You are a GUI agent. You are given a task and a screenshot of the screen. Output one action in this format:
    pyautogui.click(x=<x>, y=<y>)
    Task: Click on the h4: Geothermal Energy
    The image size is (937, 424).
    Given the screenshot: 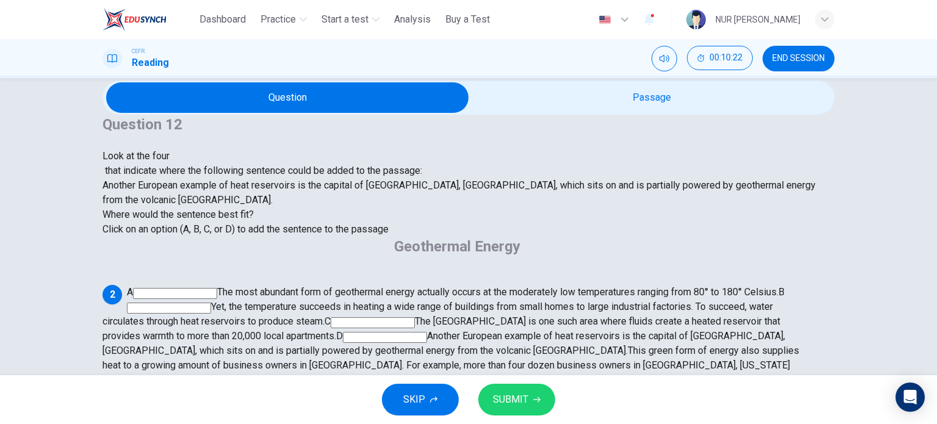 What is the action you would take?
    pyautogui.click(x=457, y=246)
    